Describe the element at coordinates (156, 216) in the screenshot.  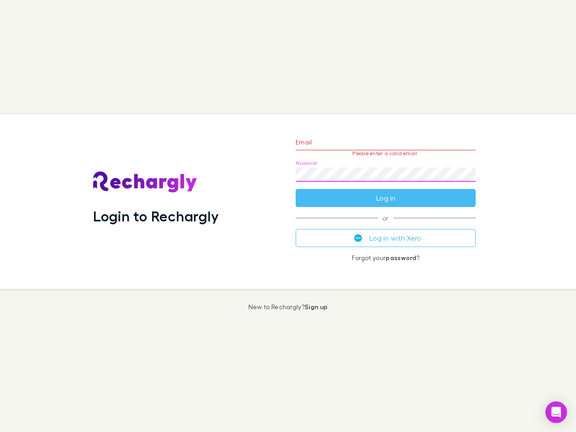
I see `h1: Login to Rechargly` at that location.